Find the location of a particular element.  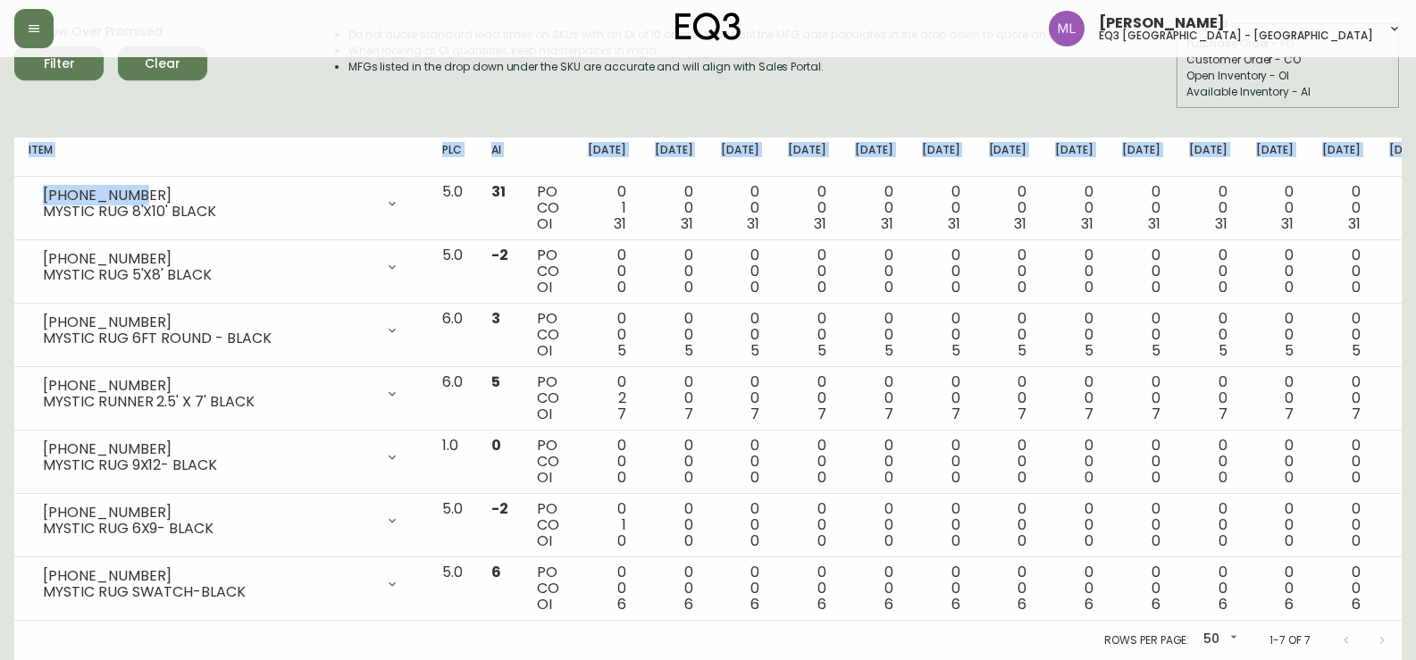

div: MYSTIC RUG 6FT ROUND - BLACK is located at coordinates (208, 339).